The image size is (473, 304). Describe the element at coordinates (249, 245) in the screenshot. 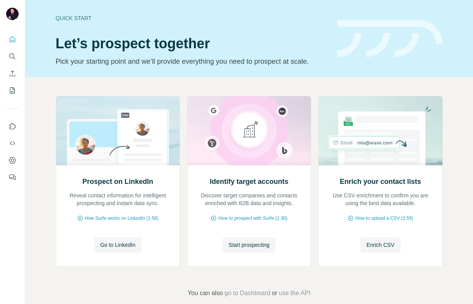

I see `button: Start prospecting` at that location.